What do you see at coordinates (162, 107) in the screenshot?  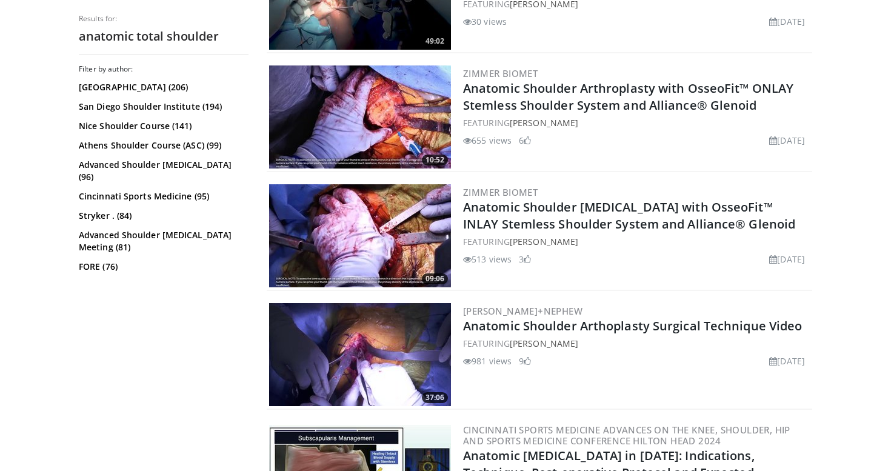 I see `a: San Diego Shoulder Institute (194)` at bounding box center [162, 107].